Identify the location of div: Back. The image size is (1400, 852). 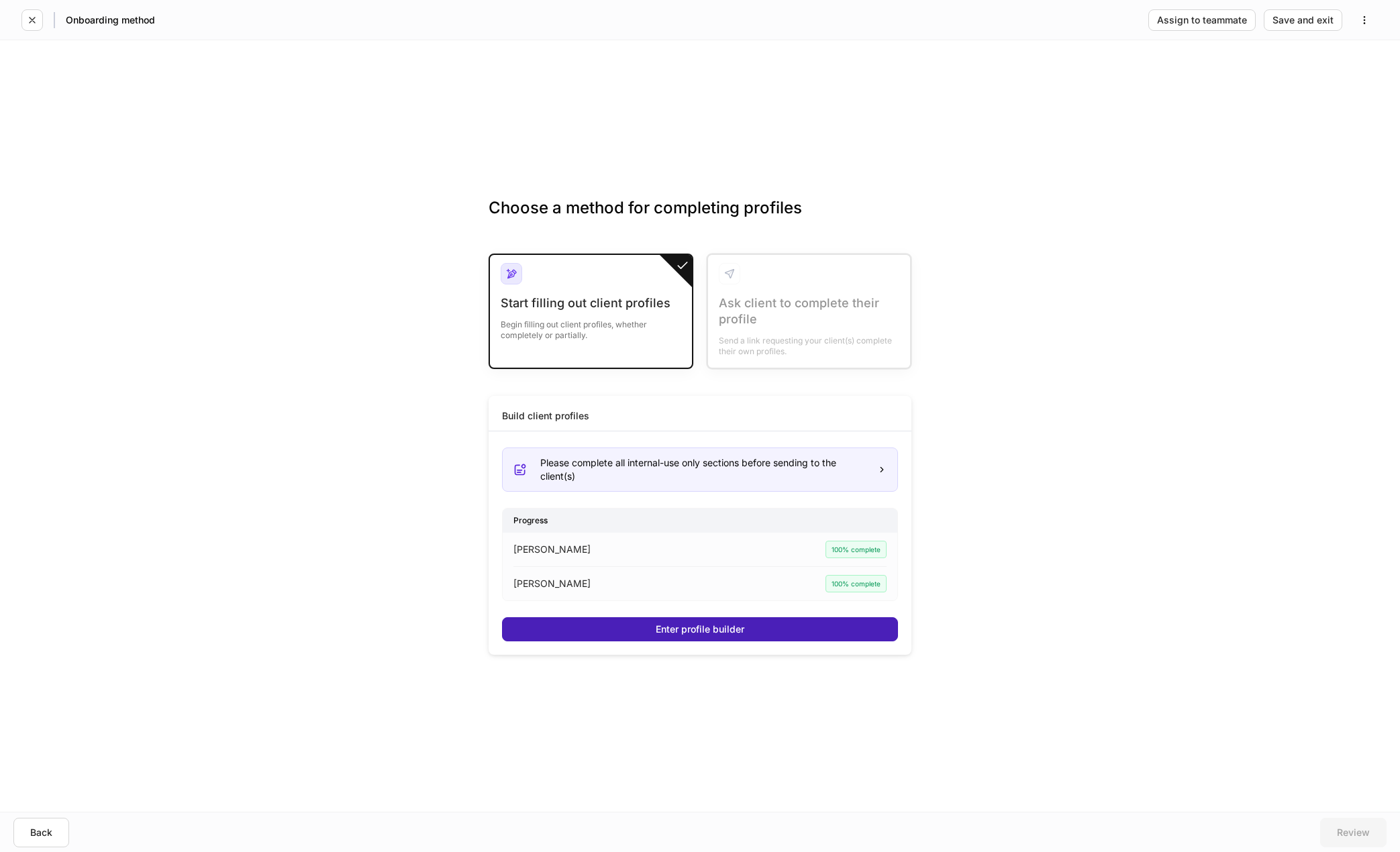
(41, 832).